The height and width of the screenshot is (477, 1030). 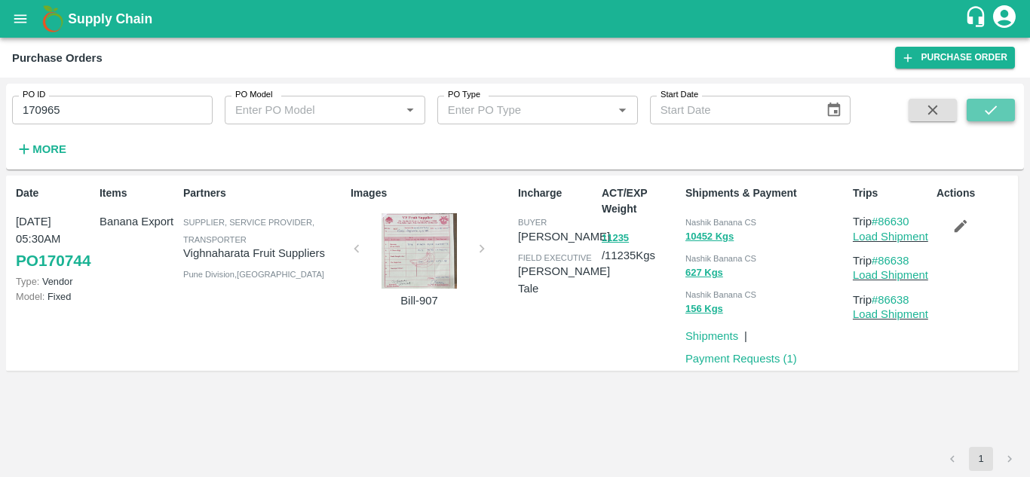 I want to click on label: PO Type, so click(x=464, y=95).